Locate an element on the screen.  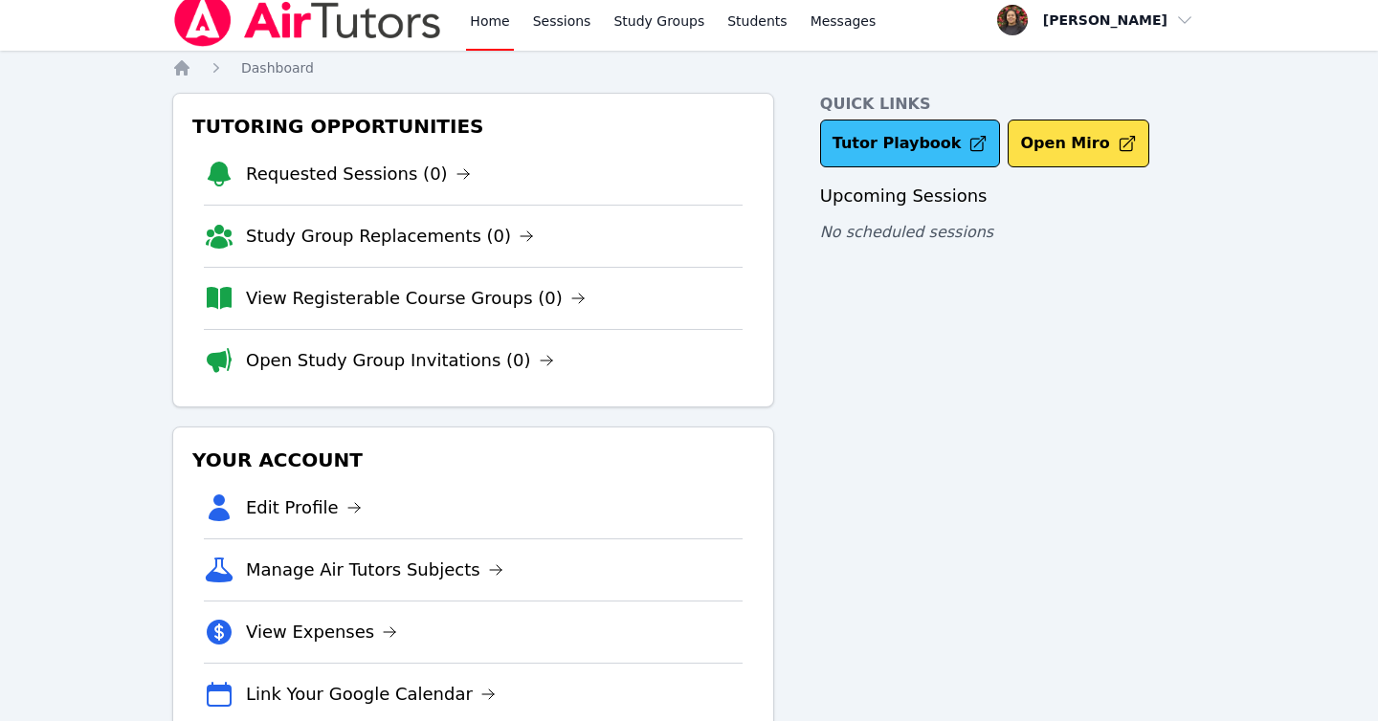
a: View Expenses is located at coordinates (322, 632).